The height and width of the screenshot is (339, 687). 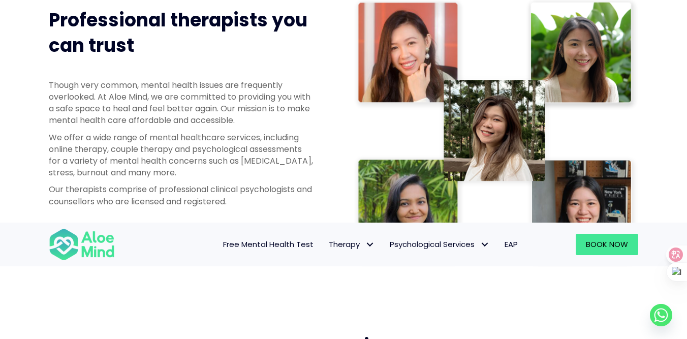 I want to click on span: EAP, so click(x=511, y=244).